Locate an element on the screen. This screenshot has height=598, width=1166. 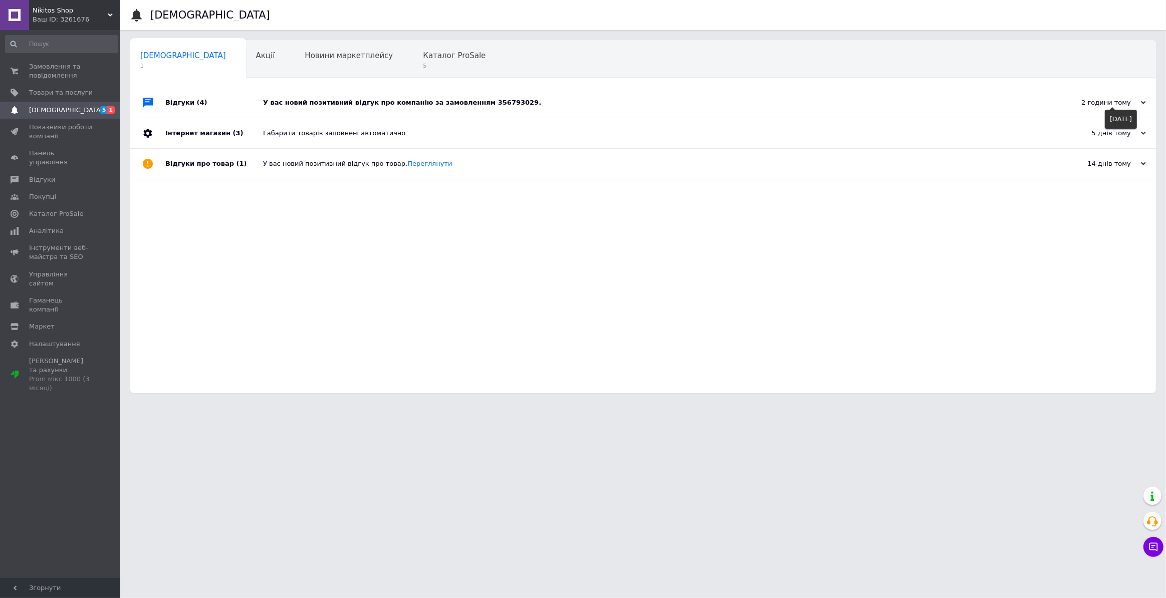
span: (3) is located at coordinates (238, 133).